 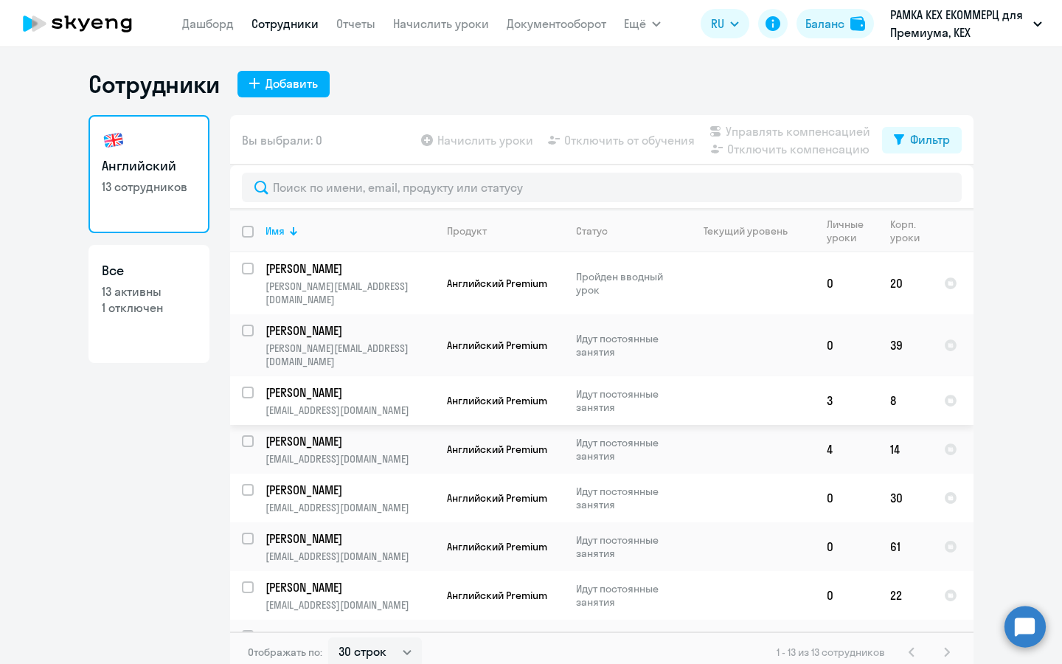 What do you see at coordinates (835, 24) in the screenshot?
I see `button: Балансbalance` at bounding box center [835, 24].